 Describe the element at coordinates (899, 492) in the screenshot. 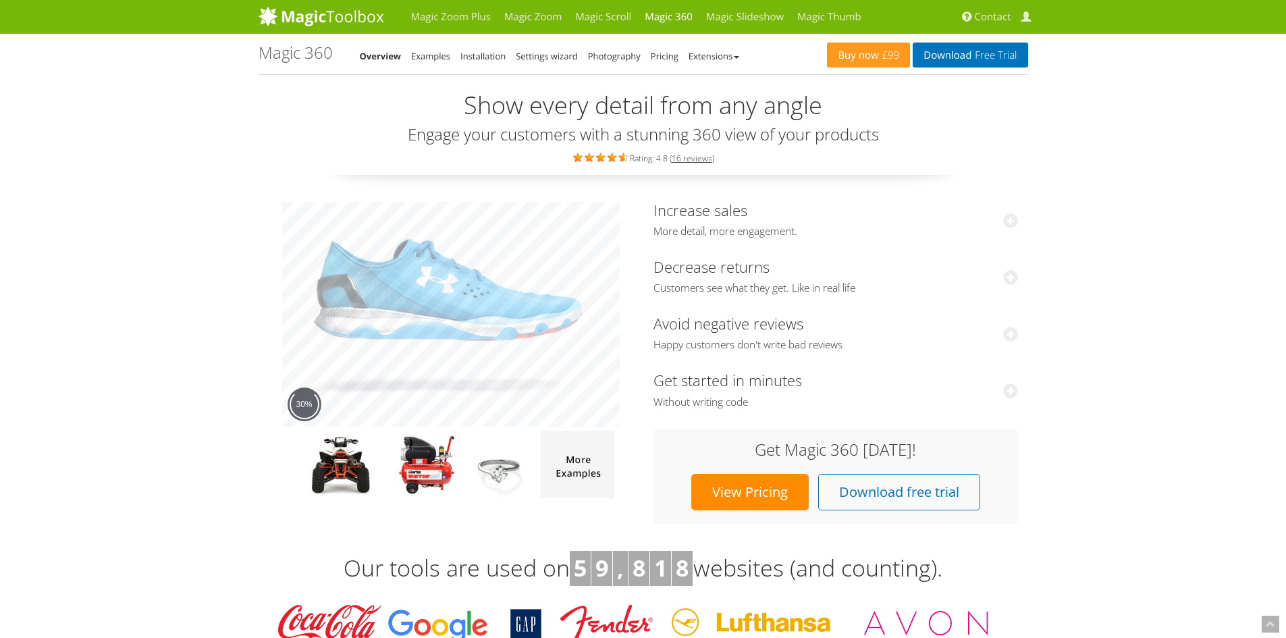

I see `a: Download free trial` at that location.